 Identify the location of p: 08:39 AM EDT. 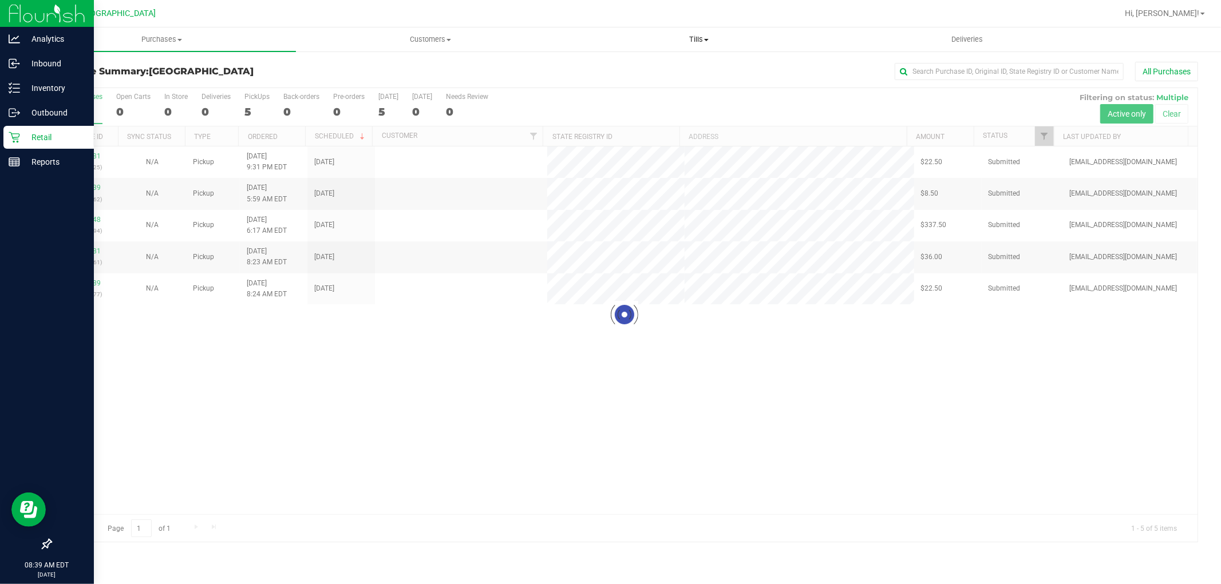
(47, 566).